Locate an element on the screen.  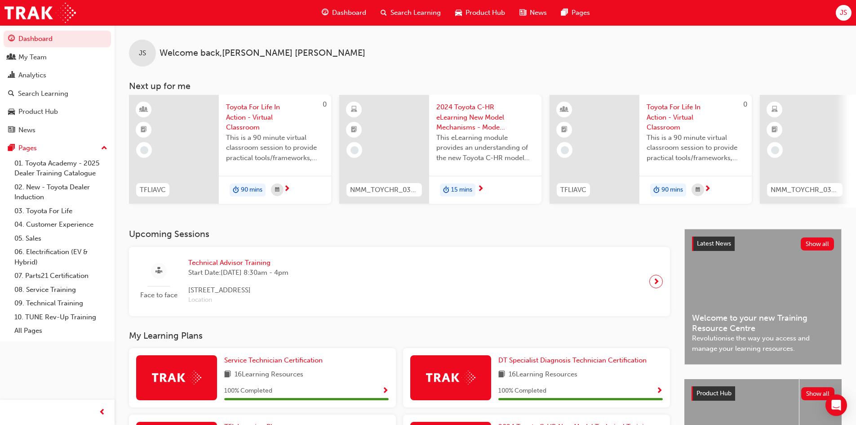
a: 06. Electrification (EV & Hybrid) is located at coordinates (61, 257).